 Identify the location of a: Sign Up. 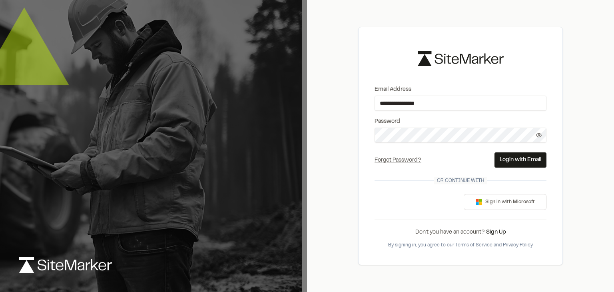
(496, 232).